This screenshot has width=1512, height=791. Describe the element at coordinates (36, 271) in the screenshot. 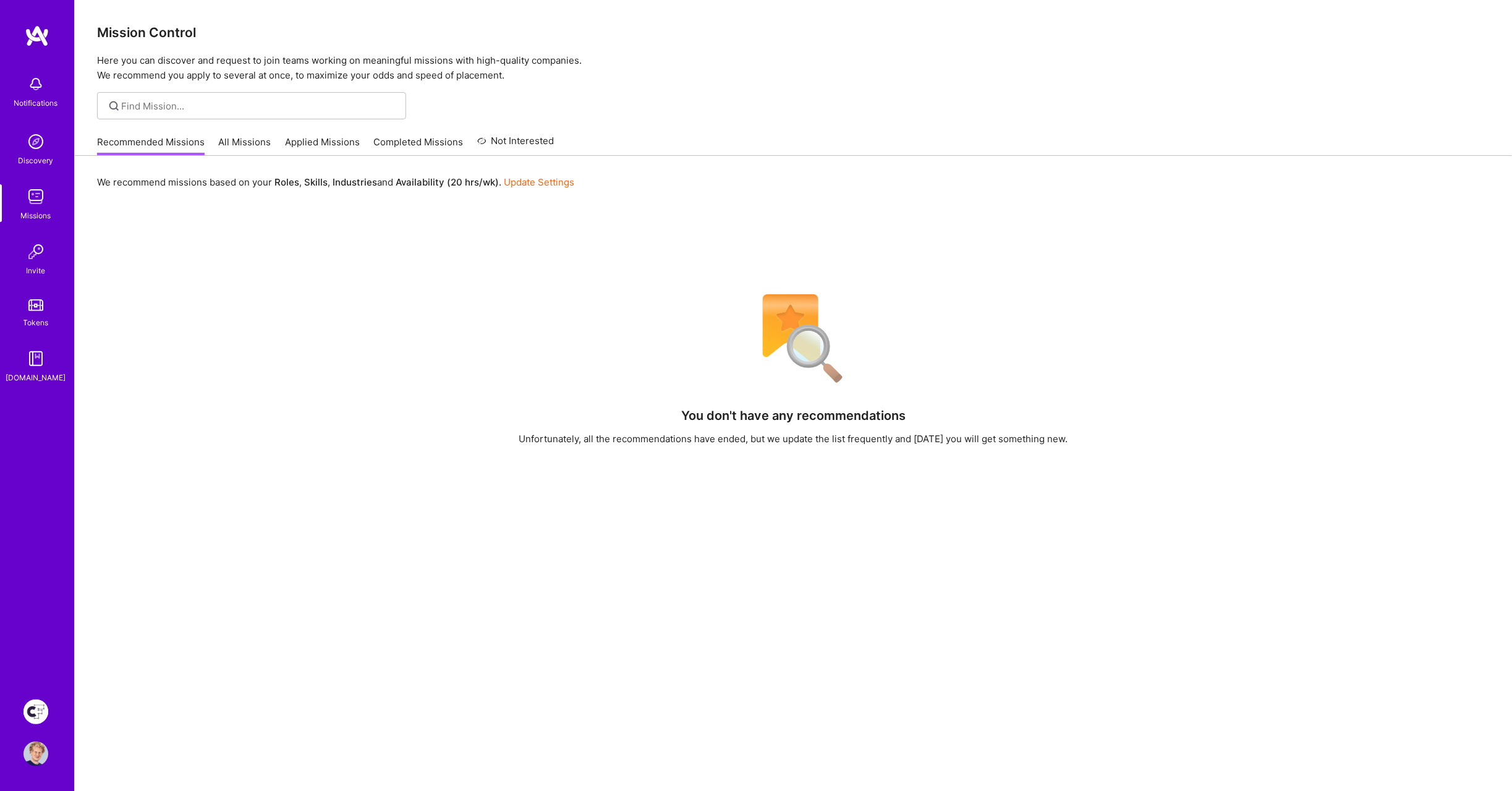

I see `div: Invite` at that location.